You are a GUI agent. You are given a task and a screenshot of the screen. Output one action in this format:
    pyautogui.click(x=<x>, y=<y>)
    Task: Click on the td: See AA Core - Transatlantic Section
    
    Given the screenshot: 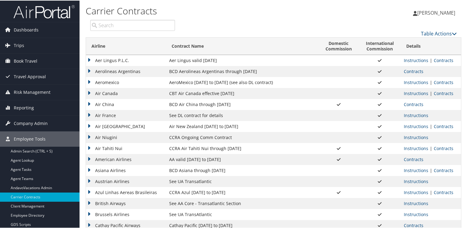 What is the action you would take?
    pyautogui.click(x=242, y=203)
    